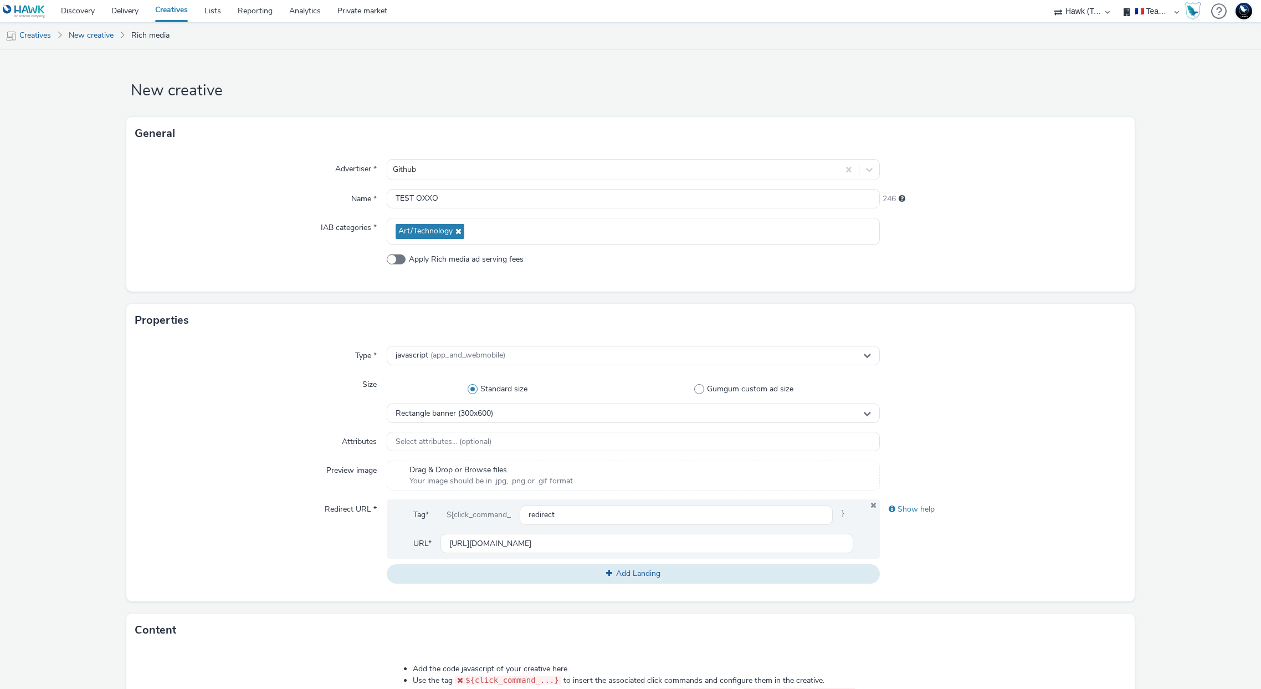  I want to click on span: javascript, so click(451, 355).